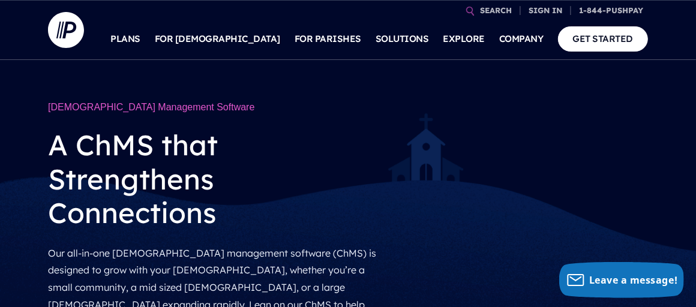 The height and width of the screenshot is (307, 696). What do you see at coordinates (634, 280) in the screenshot?
I see `span: Leave a message!` at bounding box center [634, 280].